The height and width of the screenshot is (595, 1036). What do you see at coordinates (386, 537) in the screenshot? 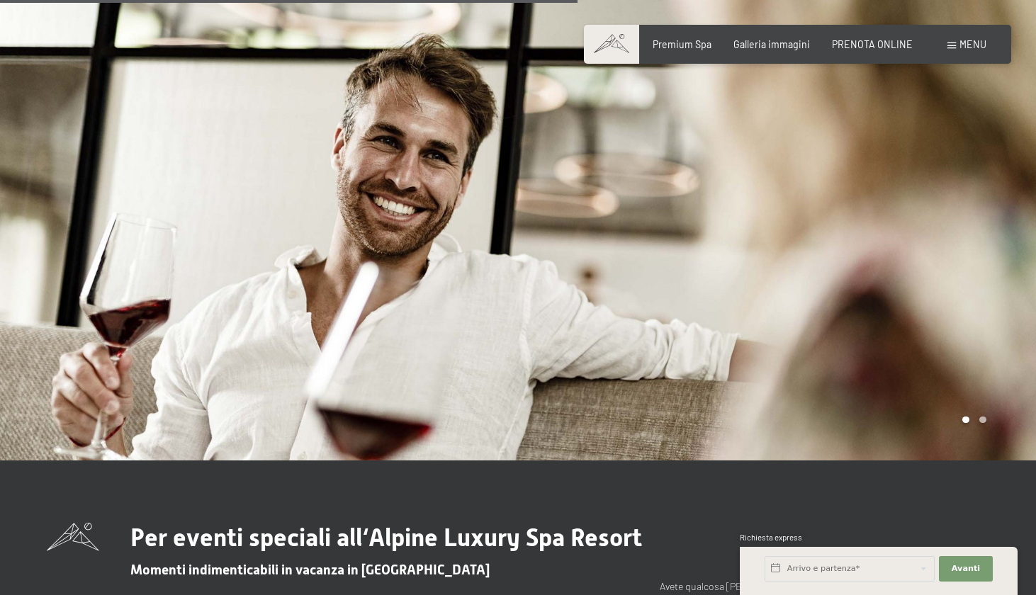
I see `span: Per eventi speciali all‘Alpine Luxury Spa Resort` at bounding box center [386, 537].